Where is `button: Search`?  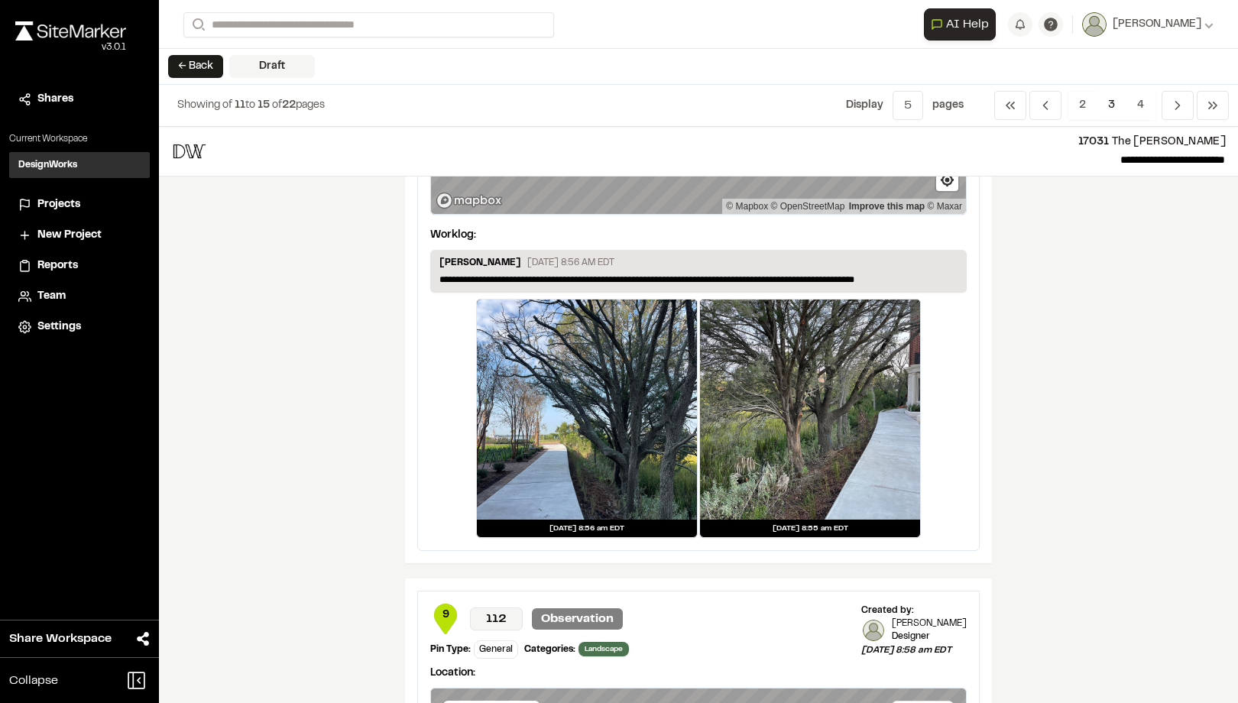 button: Search is located at coordinates (197, 24).